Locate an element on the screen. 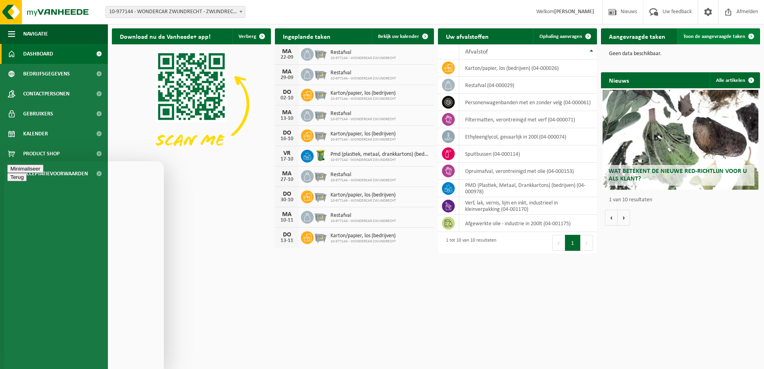 This screenshot has width=764, height=369. a: Toon de aangevraagde taken is located at coordinates (718, 36).